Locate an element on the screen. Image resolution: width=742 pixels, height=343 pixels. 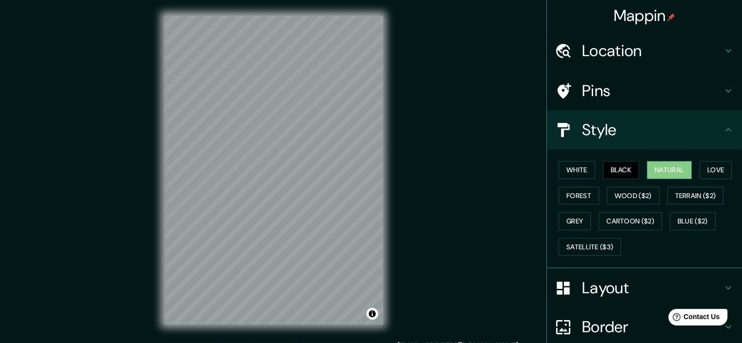
div: Layout is located at coordinates (644, 288).